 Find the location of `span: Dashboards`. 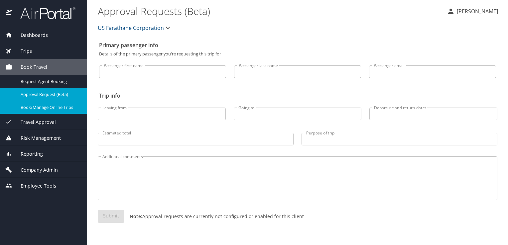

span: Dashboards is located at coordinates (30, 35).